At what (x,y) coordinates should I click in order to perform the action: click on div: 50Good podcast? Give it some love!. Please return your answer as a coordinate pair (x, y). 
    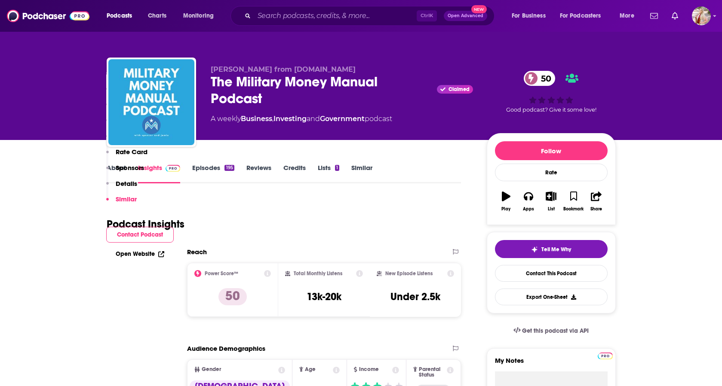
    Looking at the image, I should click on (551, 92).